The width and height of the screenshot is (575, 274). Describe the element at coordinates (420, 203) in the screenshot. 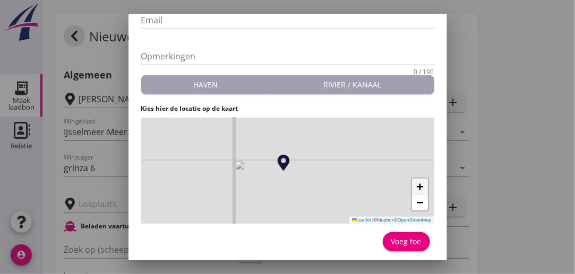

I see `a: Zoom out` at that location.